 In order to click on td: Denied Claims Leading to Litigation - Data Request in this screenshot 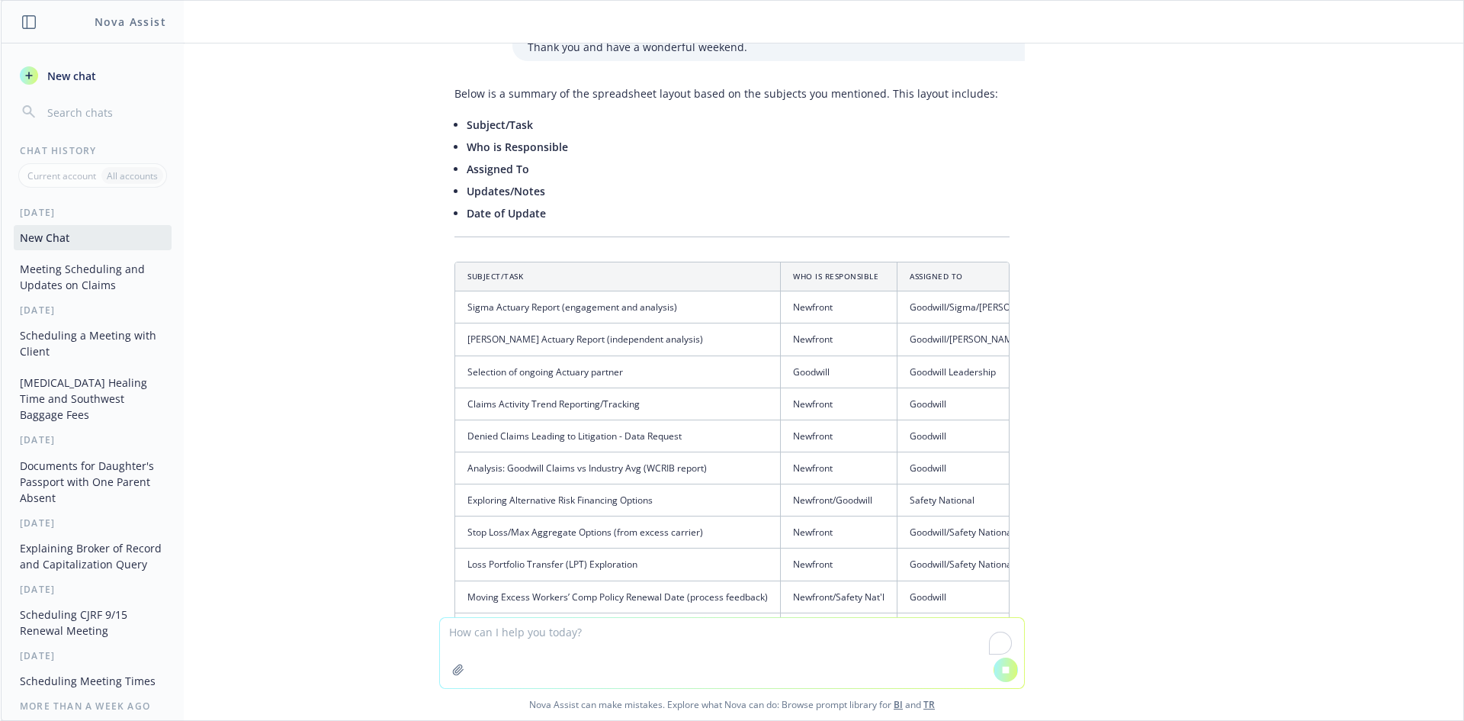, I will do `click(618, 435)`.